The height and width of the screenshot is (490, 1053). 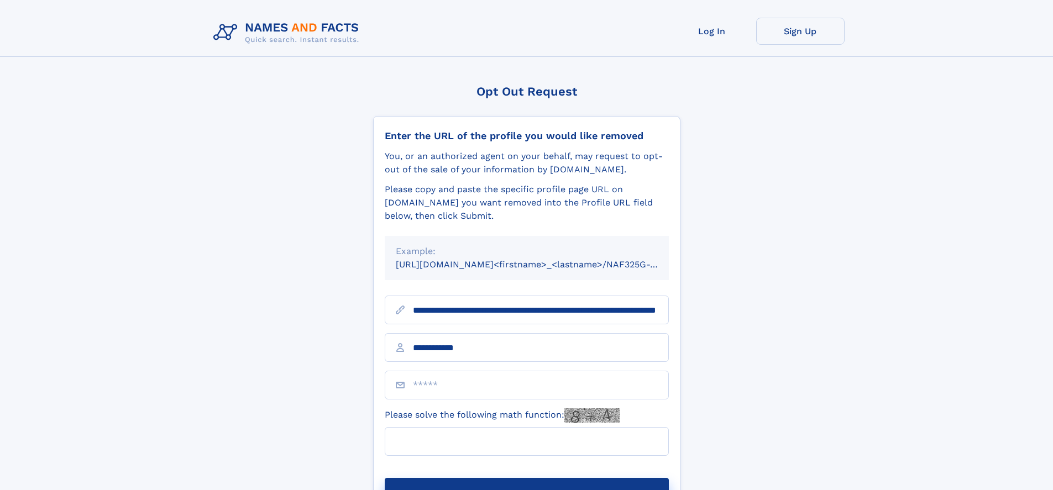 What do you see at coordinates (712, 31) in the screenshot?
I see `a: Log In` at bounding box center [712, 31].